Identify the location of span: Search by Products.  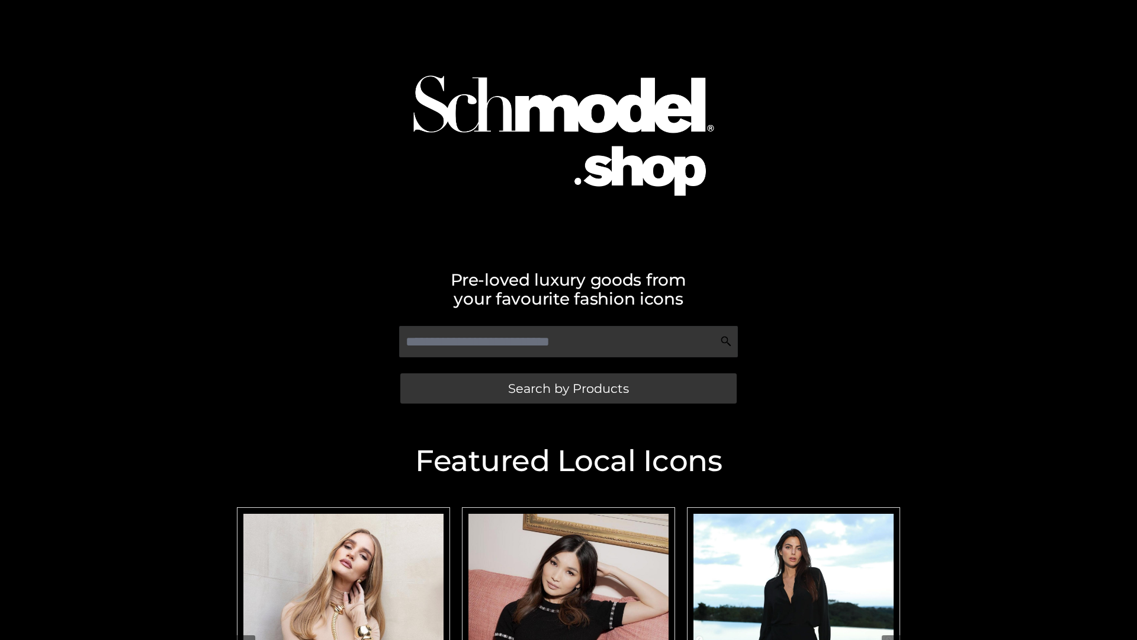
(569, 388).